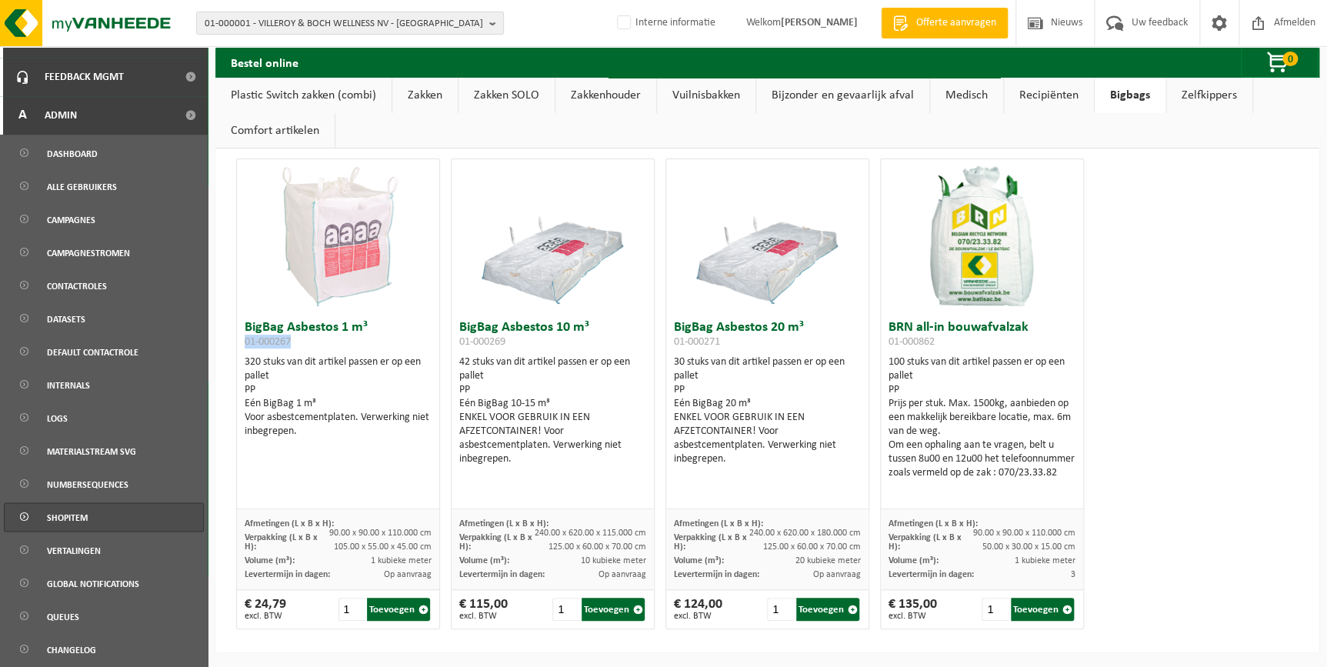 Image resolution: width=1327 pixels, height=667 pixels. I want to click on div: € 115,00, so click(483, 609).